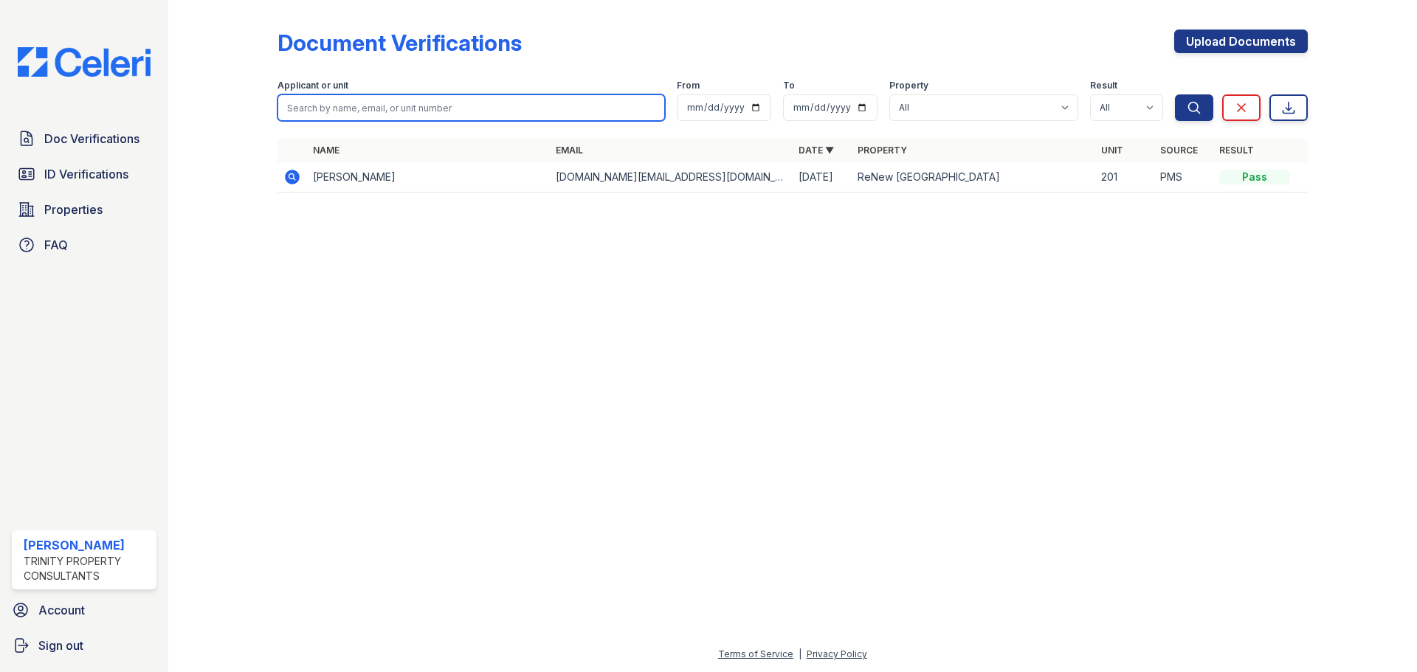  What do you see at coordinates (908, 86) in the screenshot?
I see `label: Property` at bounding box center [908, 86].